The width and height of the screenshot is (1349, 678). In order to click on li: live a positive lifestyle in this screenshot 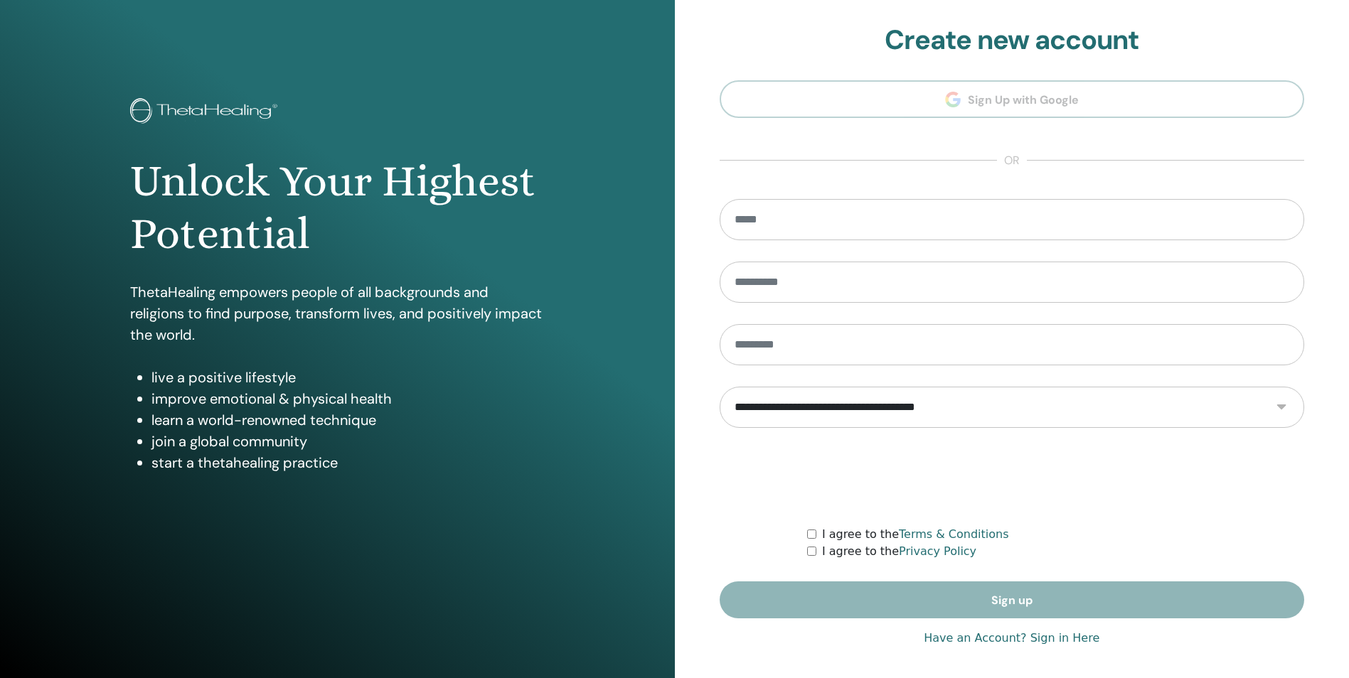, I will do `click(348, 378)`.